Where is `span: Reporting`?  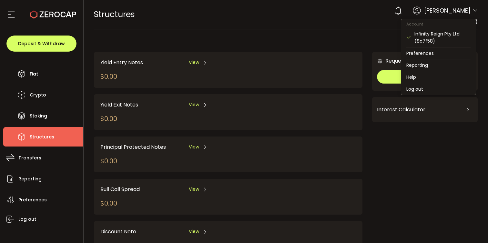 span: Reporting is located at coordinates (30, 179).